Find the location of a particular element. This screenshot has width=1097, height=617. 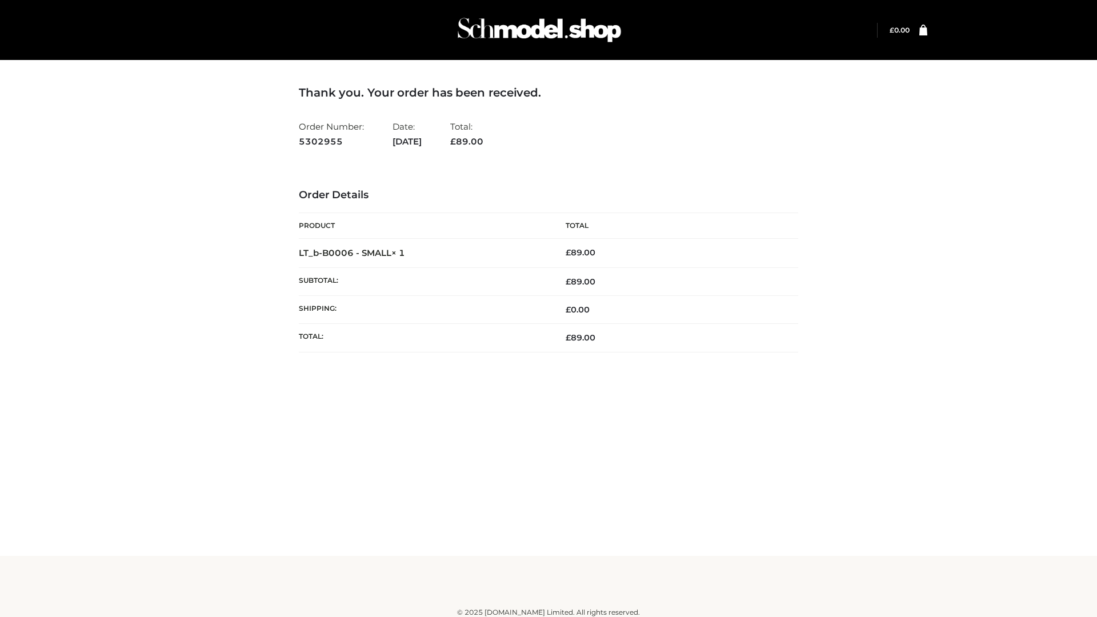

li: Date: is located at coordinates (407, 134).